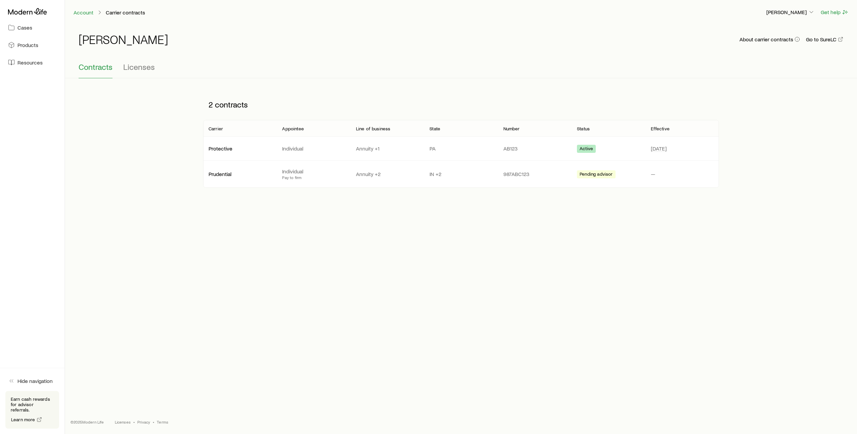  Describe the element at coordinates (373, 129) in the screenshot. I see `p: Line of business` at that location.